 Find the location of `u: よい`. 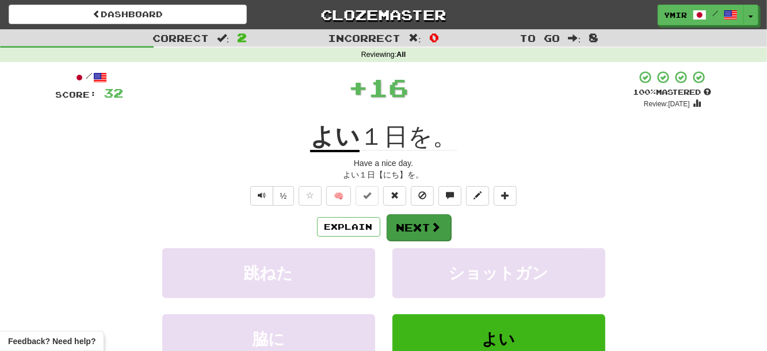

u: よい is located at coordinates (335, 137).